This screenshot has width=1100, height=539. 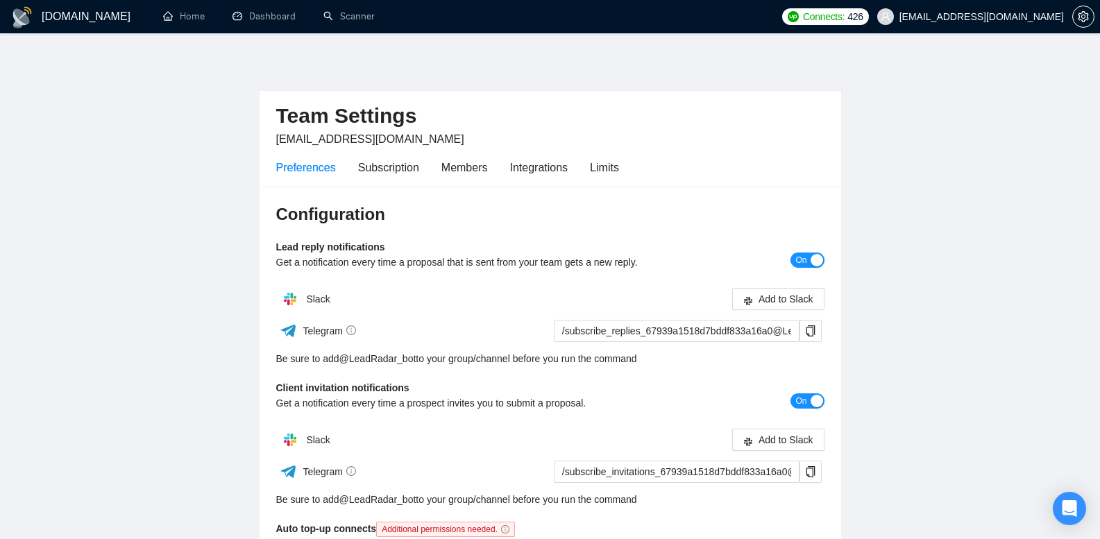 I want to click on a: dashboardDashboard, so click(x=264, y=16).